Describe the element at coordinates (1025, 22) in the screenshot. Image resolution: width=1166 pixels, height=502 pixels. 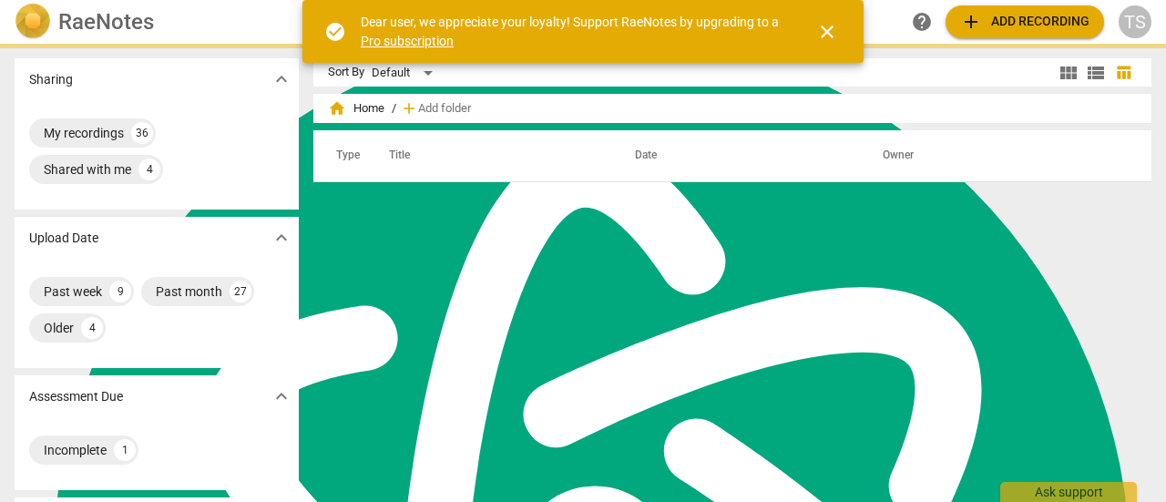
I see `button: Upload` at that location.